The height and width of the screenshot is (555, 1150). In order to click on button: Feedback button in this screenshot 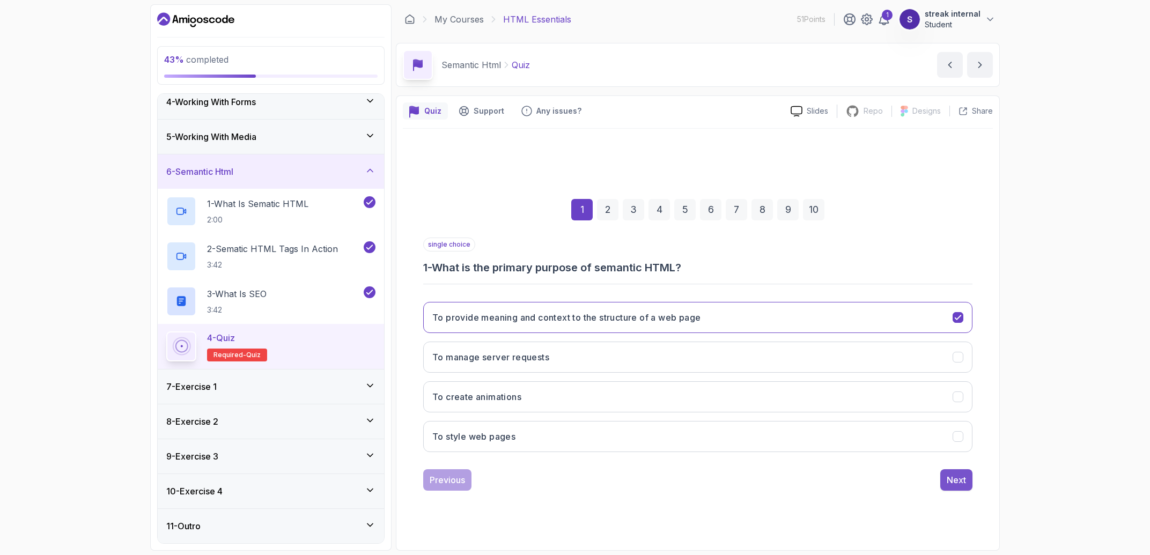, I will do `click(551, 111)`.